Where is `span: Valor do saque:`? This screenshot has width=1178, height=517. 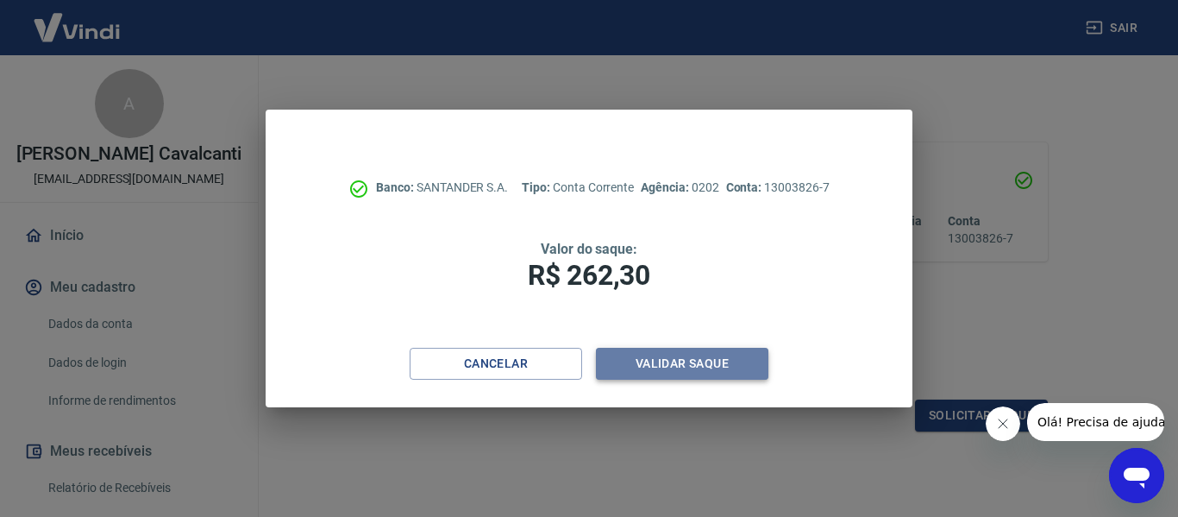
span: Valor do saque: is located at coordinates (589, 248).